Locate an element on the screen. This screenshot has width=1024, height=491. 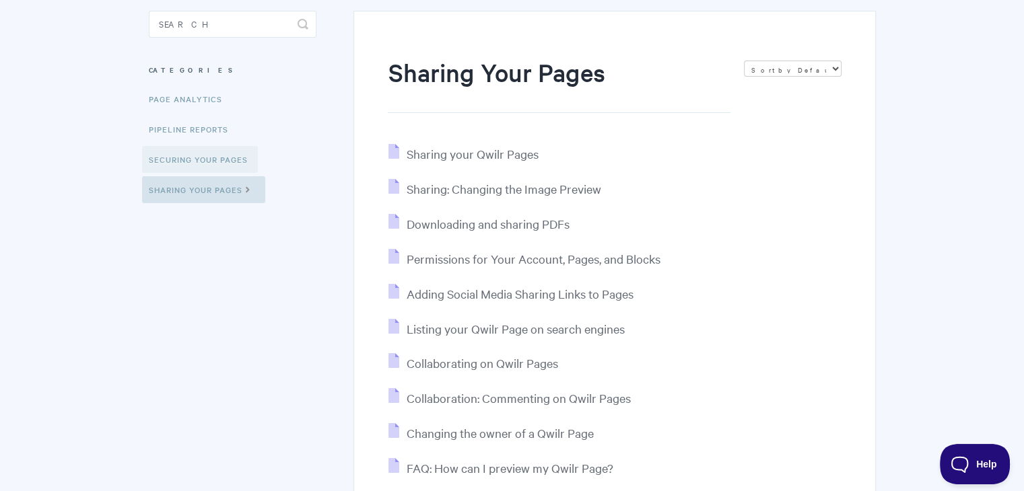
a: Listing your Qwilr Page on search engines is located at coordinates (506, 329).